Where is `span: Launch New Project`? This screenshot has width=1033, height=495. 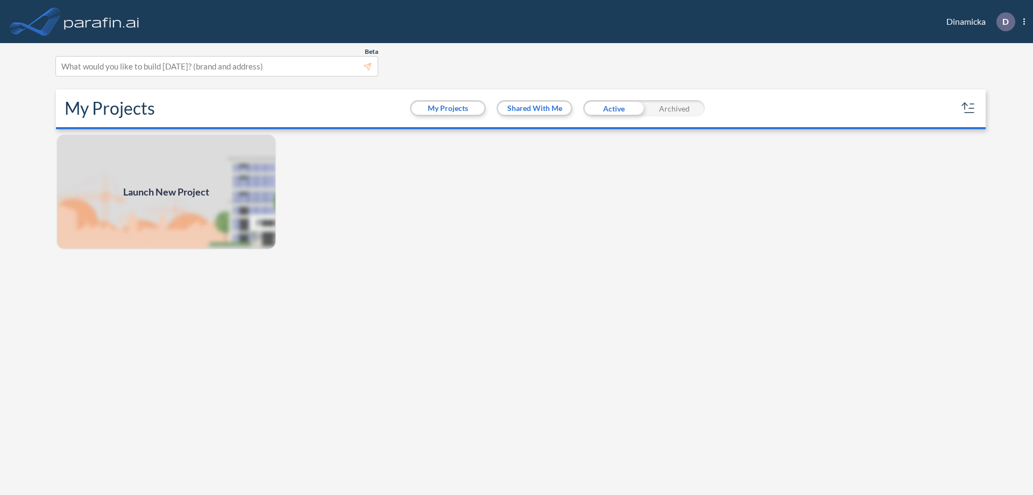 span: Launch New Project is located at coordinates (166, 192).